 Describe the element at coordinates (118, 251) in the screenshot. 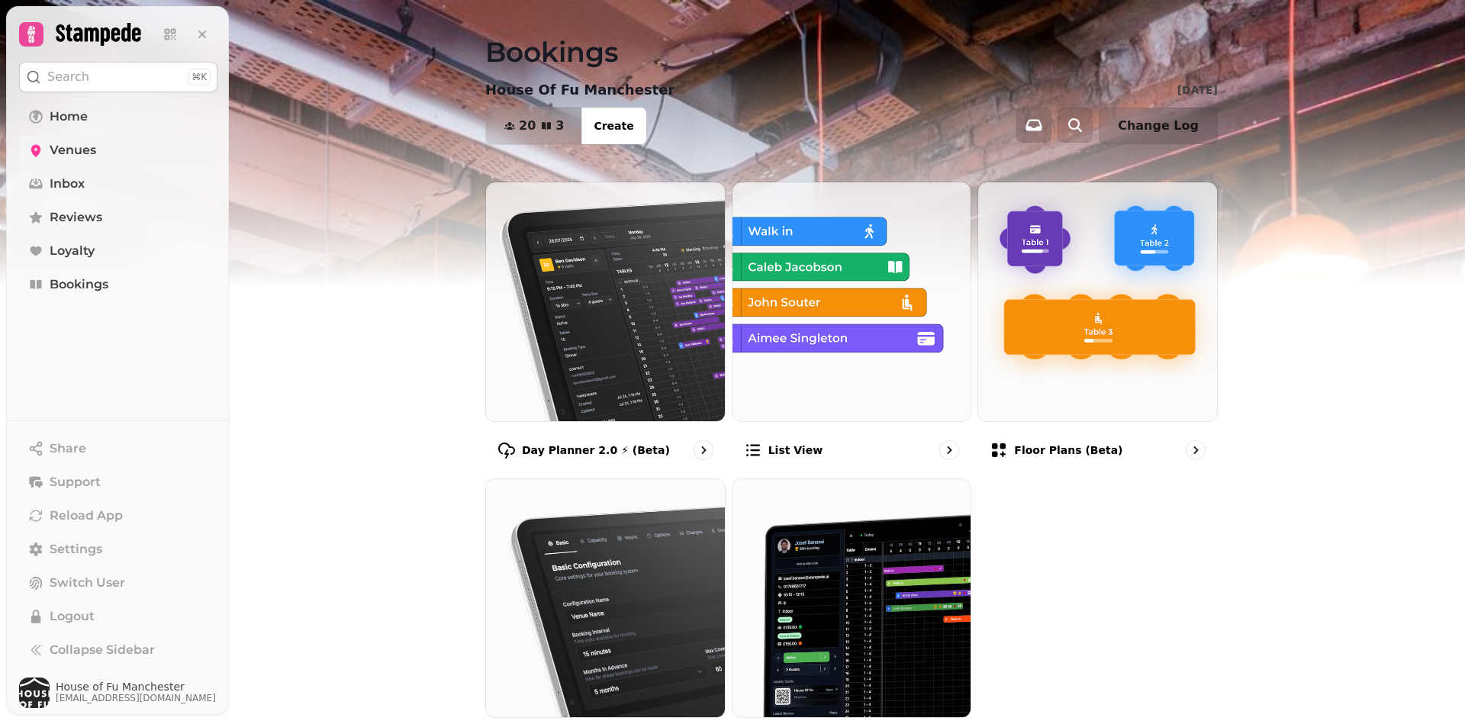

I see `a: Loyalty` at that location.